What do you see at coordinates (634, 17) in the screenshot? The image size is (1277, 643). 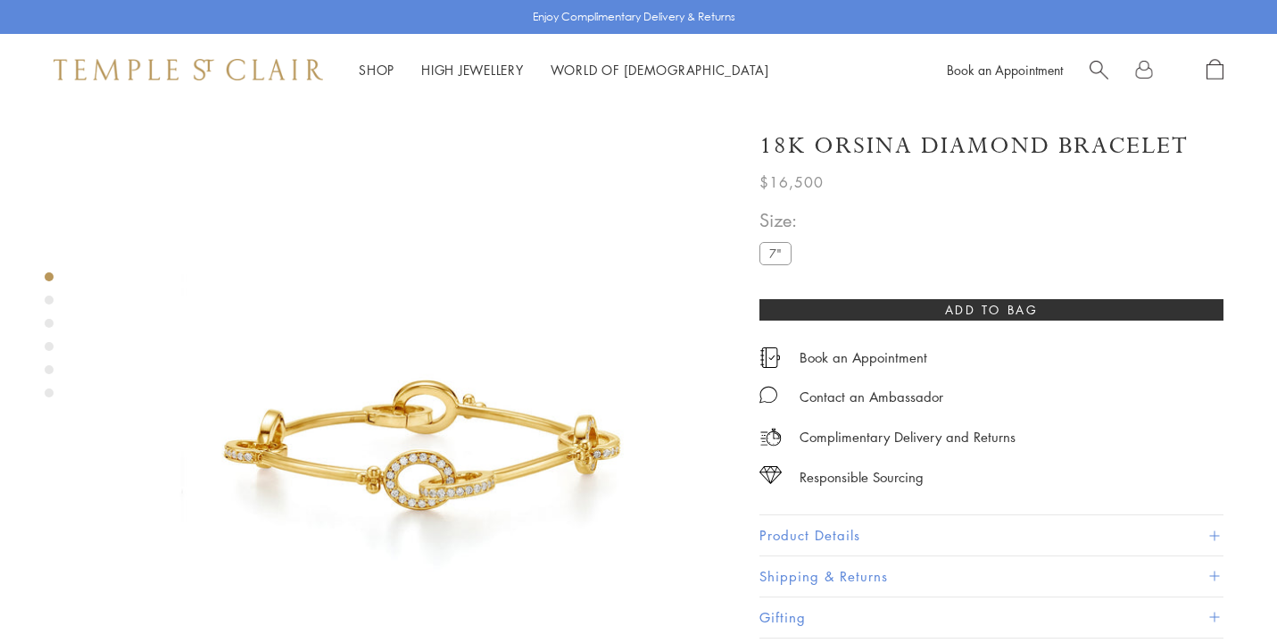 I see `p: Enjoy Complimentary Delivery & Returns` at bounding box center [634, 17].